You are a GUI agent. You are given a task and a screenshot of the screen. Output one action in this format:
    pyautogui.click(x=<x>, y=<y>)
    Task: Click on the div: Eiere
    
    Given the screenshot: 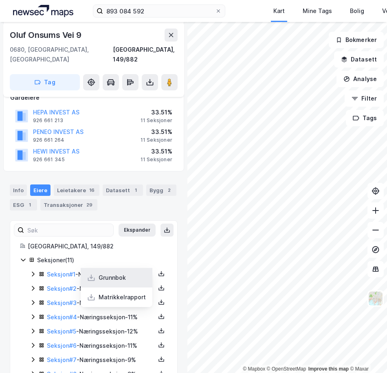 What is the action you would take?
    pyautogui.click(x=40, y=190)
    